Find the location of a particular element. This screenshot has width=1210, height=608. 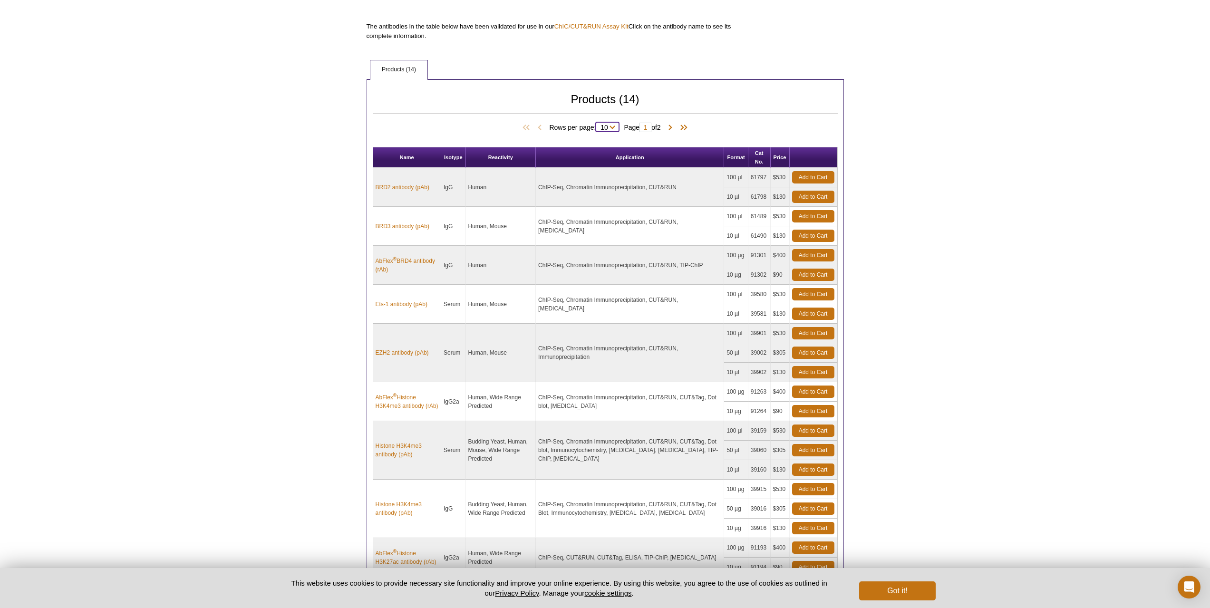

span: Last Page is located at coordinates (682, 128).